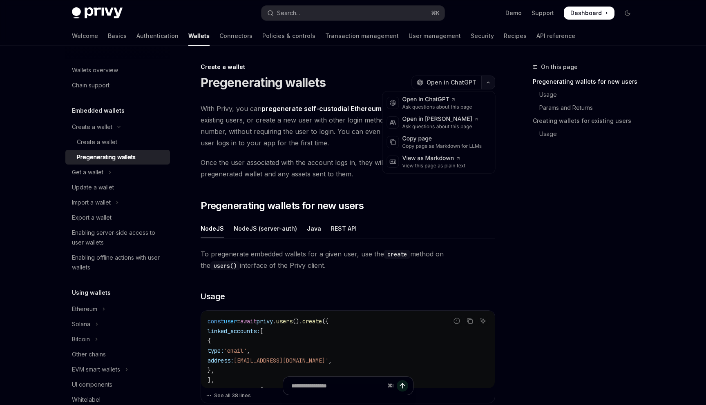  I want to click on div: Copy page as Markdown for LLMs, so click(442, 146).